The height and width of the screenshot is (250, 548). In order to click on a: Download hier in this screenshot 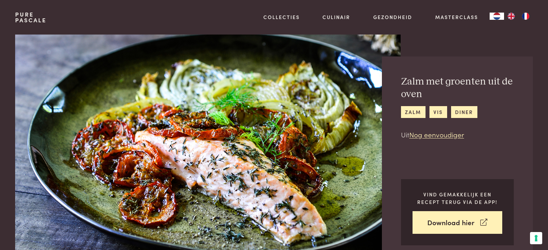, I will do `click(457, 223)`.